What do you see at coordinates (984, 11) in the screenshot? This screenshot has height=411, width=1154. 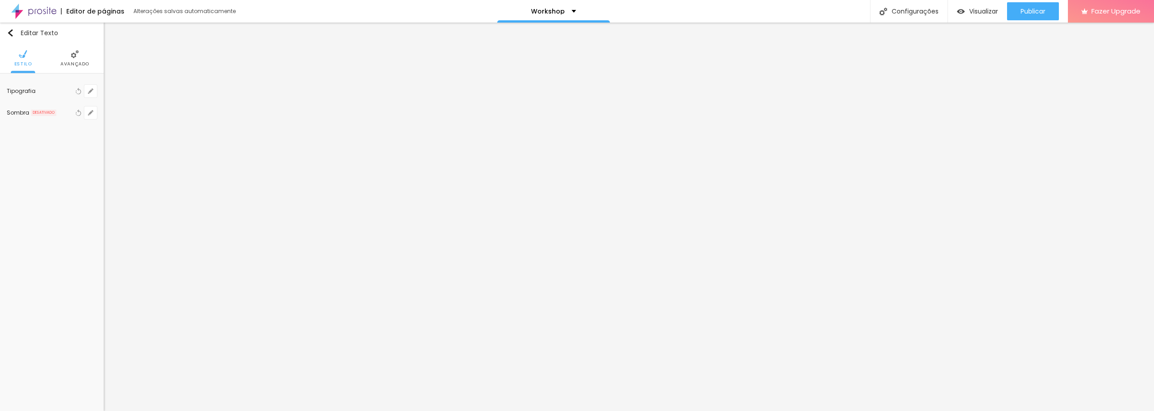 I see `span: Visualizar` at bounding box center [984, 11].